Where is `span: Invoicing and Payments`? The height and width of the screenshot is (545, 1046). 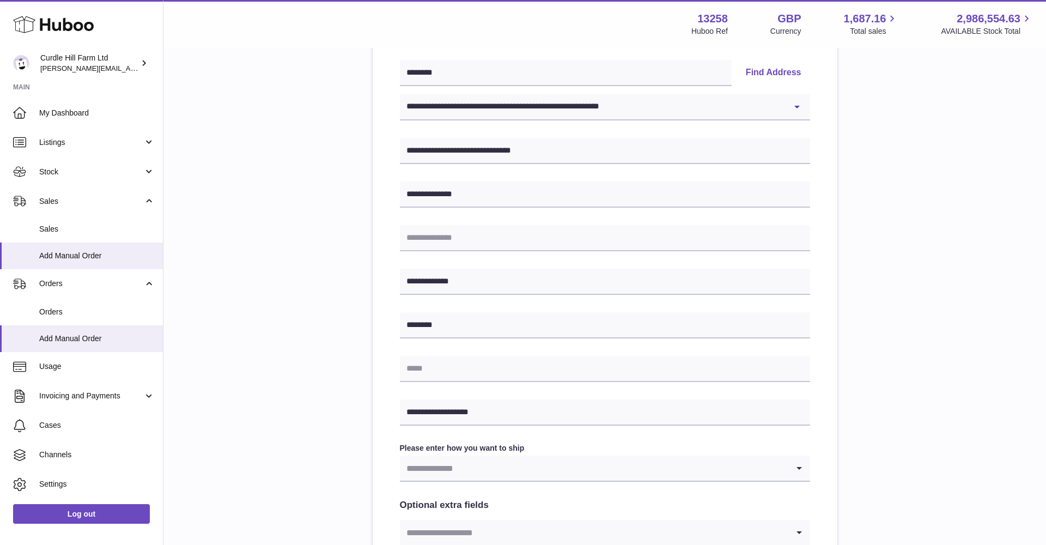 span: Invoicing and Payments is located at coordinates (91, 396).